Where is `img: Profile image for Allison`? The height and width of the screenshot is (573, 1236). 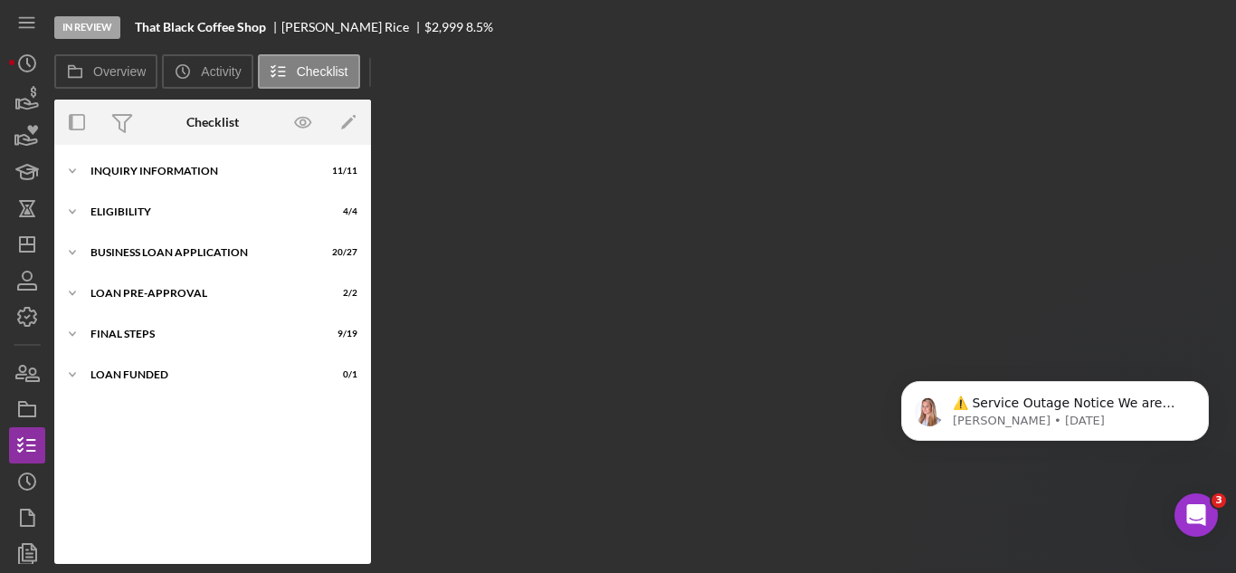 img: Profile image for Allison is located at coordinates (55, 69).